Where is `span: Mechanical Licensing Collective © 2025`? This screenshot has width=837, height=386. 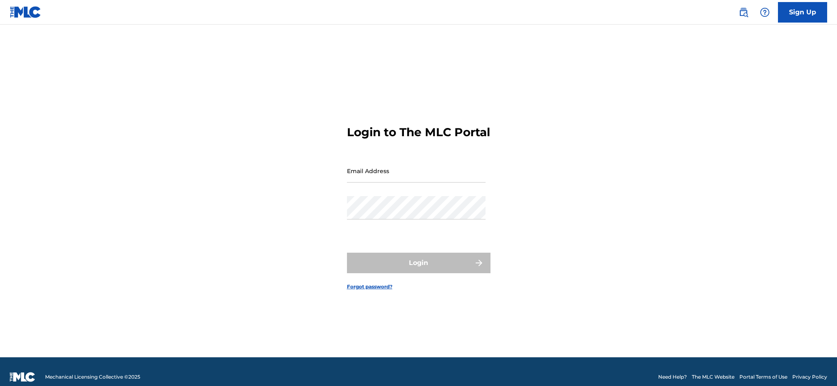
span: Mechanical Licensing Collective © 2025 is located at coordinates (93, 377).